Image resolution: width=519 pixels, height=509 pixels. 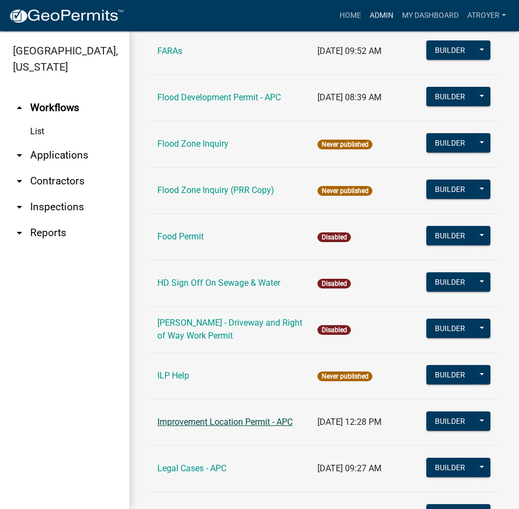 What do you see at coordinates (225, 422) in the screenshot?
I see `a: Improvement Location Permit - APC` at bounding box center [225, 422].